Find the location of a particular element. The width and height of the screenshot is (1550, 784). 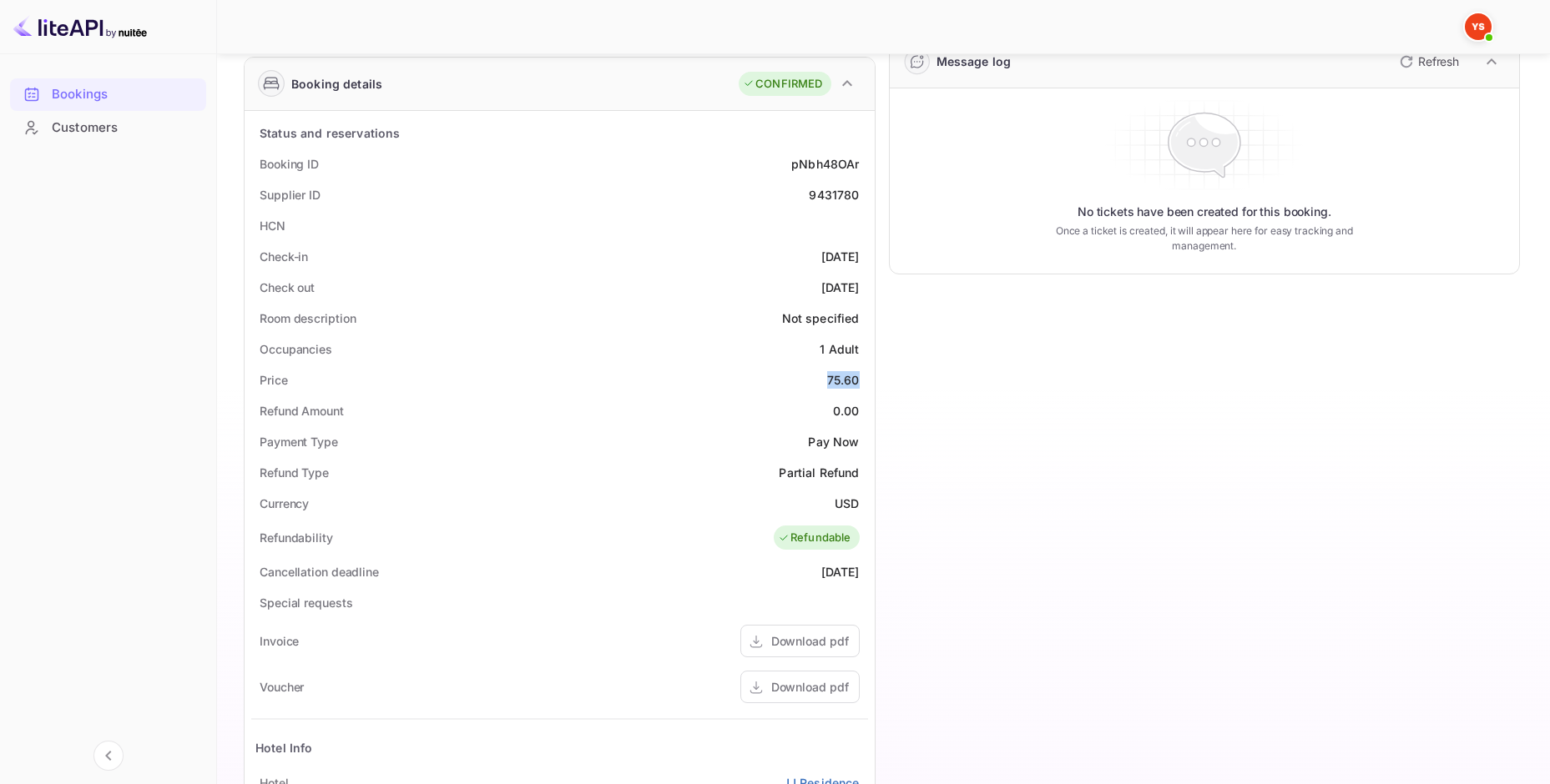

p: Once a ticket is created, it will appear here for easy tracking and management. is located at coordinates (1205, 238).